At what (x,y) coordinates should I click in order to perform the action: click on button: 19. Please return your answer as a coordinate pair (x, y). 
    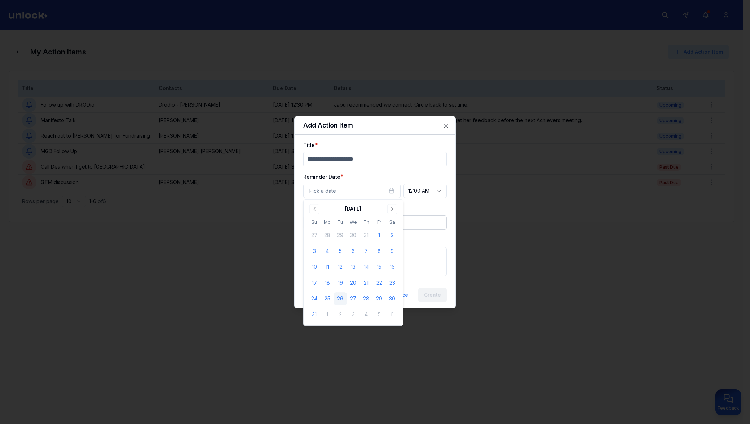
    Looking at the image, I should click on (340, 283).